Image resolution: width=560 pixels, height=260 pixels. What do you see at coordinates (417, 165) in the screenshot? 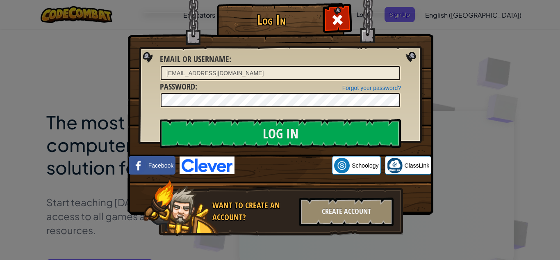
I see `span: ClassLink` at bounding box center [417, 165].